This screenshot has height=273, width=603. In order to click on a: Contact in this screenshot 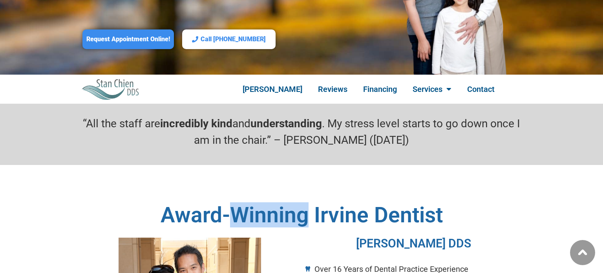, I will do `click(481, 89)`.